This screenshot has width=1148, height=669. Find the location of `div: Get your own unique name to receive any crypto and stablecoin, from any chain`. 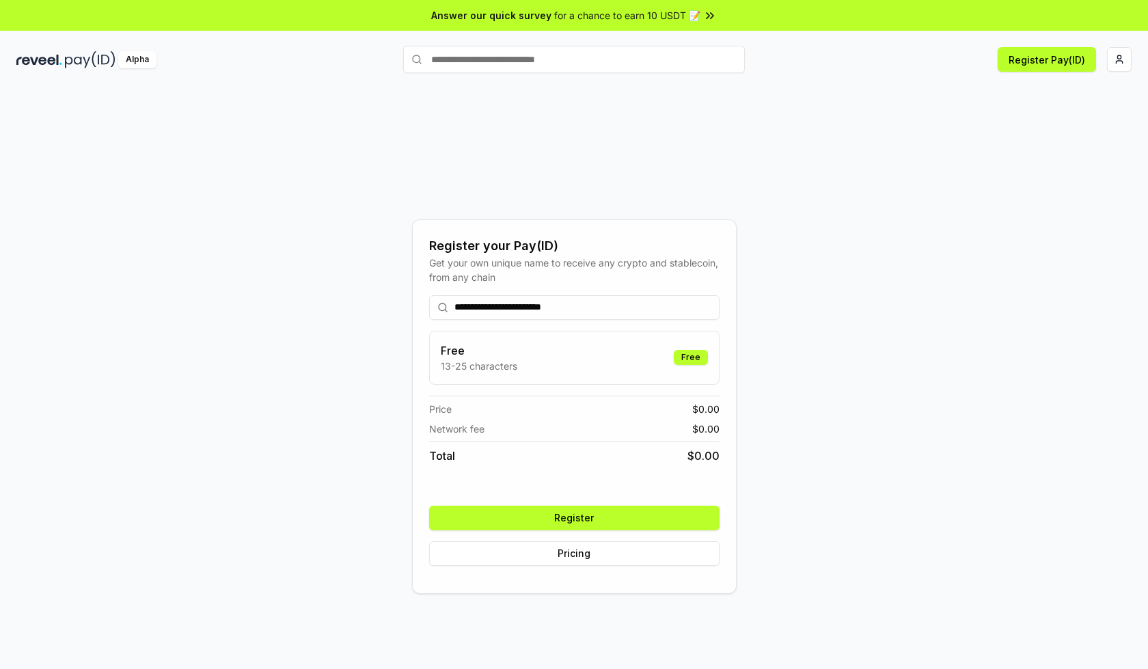

div: Get your own unique name to receive any crypto and stablecoin, from any chain is located at coordinates (574, 270).